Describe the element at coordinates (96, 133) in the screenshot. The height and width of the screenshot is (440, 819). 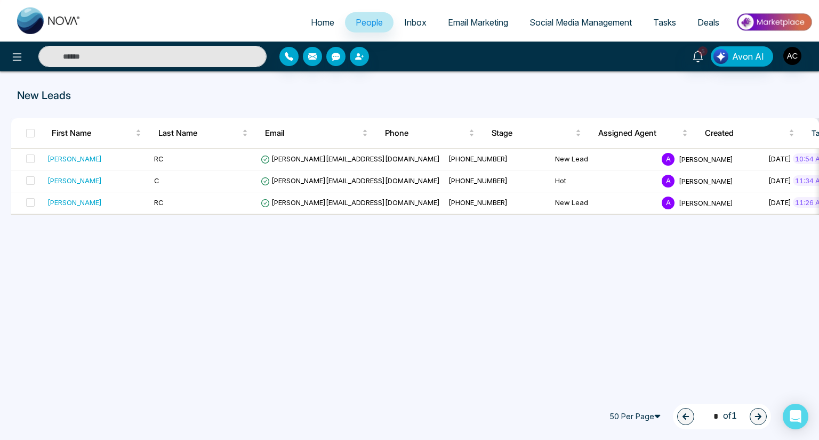
I see `th: First Name` at that location.